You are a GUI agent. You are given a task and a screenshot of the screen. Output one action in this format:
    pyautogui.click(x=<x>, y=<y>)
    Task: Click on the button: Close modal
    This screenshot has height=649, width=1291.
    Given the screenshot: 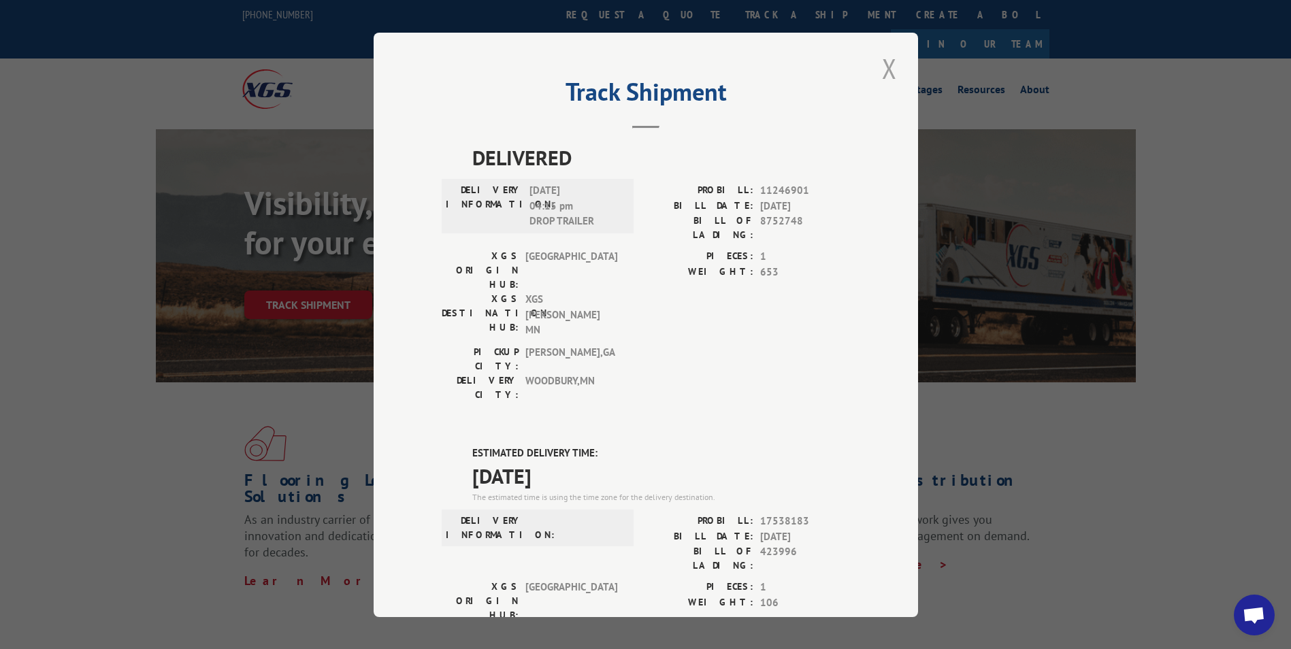 What is the action you would take?
    pyautogui.click(x=889, y=68)
    